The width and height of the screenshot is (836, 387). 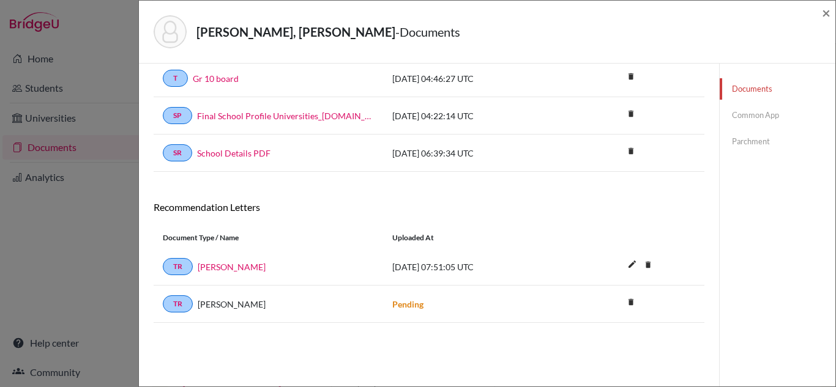 I want to click on a: School Details PDF, so click(x=234, y=153).